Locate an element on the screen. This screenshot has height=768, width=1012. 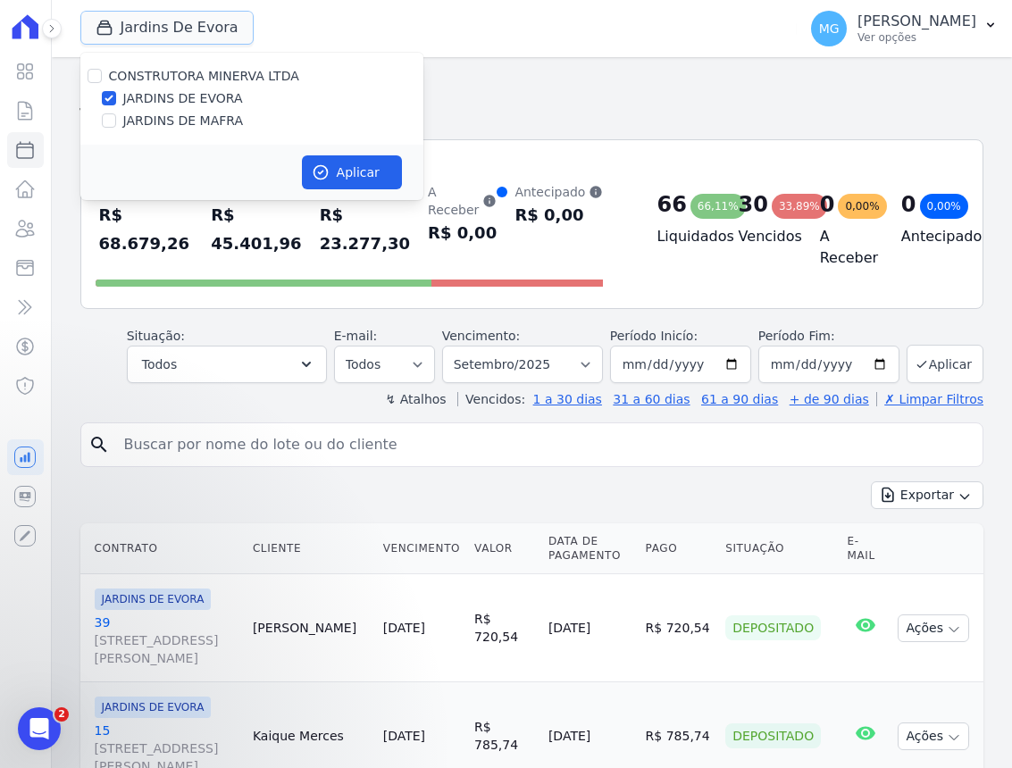
label: Vencidos: is located at coordinates (491, 399).